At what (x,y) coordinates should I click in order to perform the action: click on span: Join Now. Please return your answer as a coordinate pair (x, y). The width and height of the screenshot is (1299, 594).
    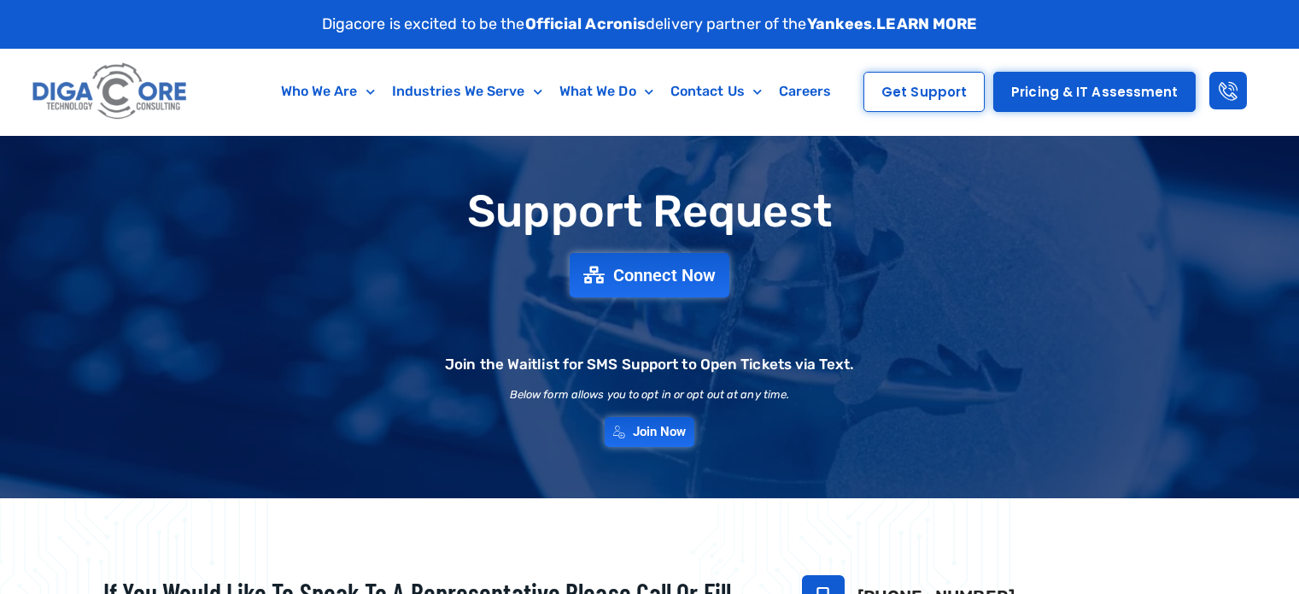
    Looking at the image, I should click on (659, 431).